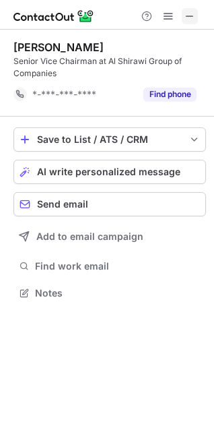  What do you see at coordinates (110, 139) in the screenshot?
I see `div: Save to List / ATS / CRM` at bounding box center [110, 139].